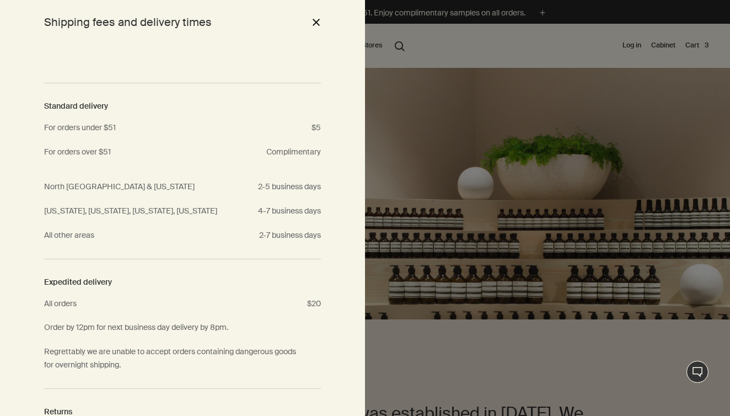 The image size is (730, 416). Describe the element at coordinates (314, 304) in the screenshot. I see `p: $20` at that location.